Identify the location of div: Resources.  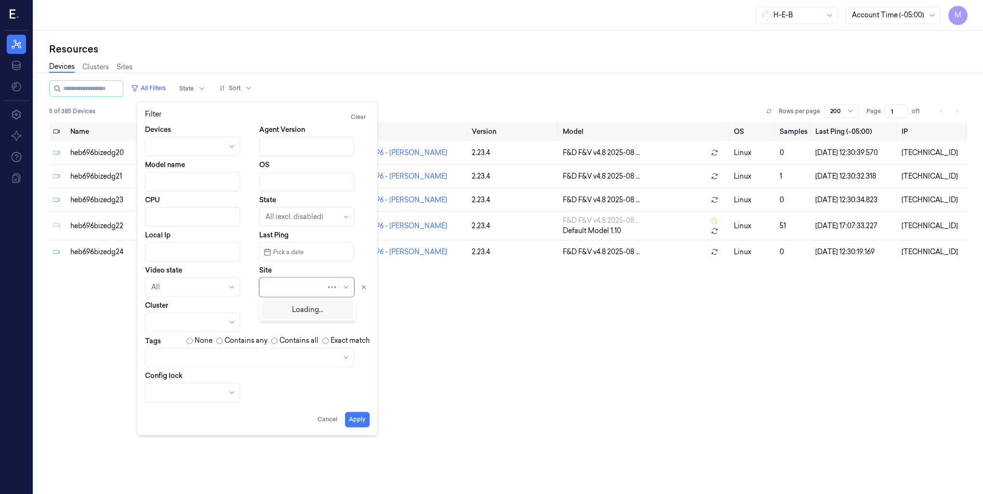
(508, 49).